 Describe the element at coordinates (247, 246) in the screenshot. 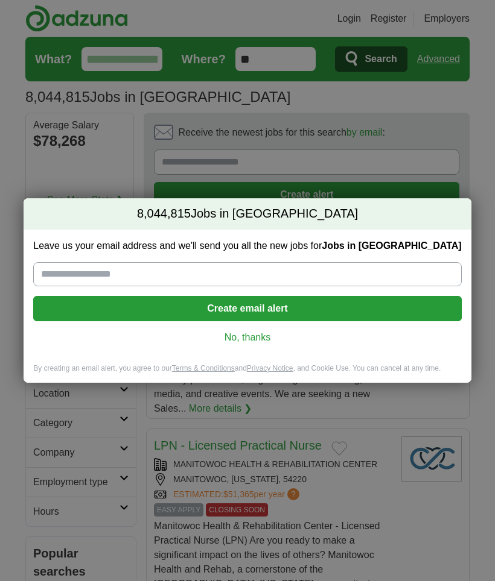

I see `label: Leave us your email address and we'll send you all the new jobs for` at that location.